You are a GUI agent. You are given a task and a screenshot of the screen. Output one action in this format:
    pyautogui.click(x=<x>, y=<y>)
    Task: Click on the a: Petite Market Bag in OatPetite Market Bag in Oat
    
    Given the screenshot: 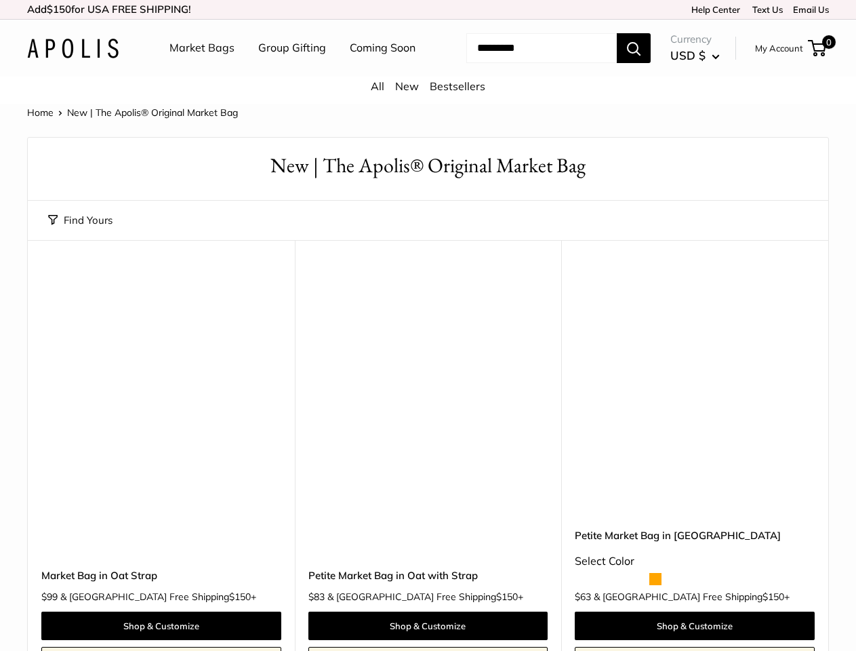 What is the action you would take?
    pyautogui.click(x=695, y=394)
    